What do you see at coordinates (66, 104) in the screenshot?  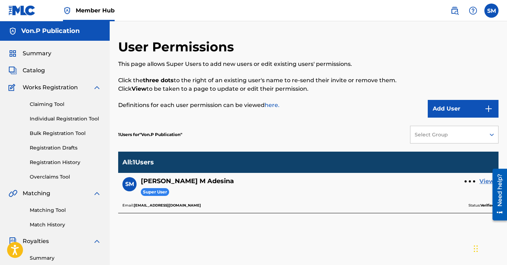 I see `a: Claiming Tool` at bounding box center [66, 104].